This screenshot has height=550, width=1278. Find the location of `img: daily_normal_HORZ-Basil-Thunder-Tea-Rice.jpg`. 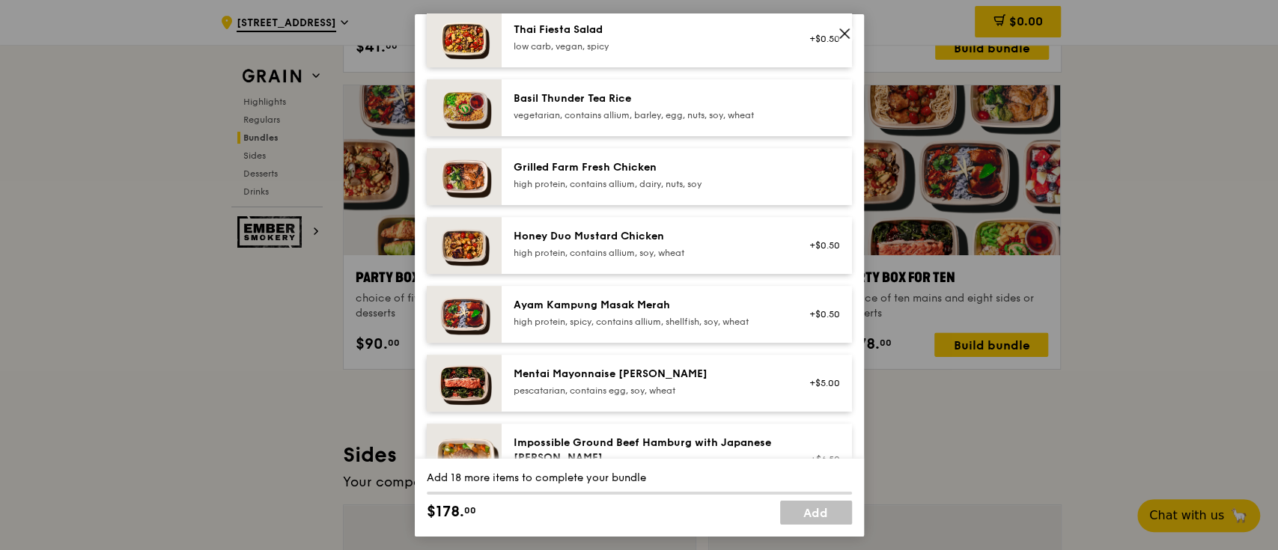

img: daily_normal_HORZ-Basil-Thunder-Tea-Rice.jpg is located at coordinates (464, 107).